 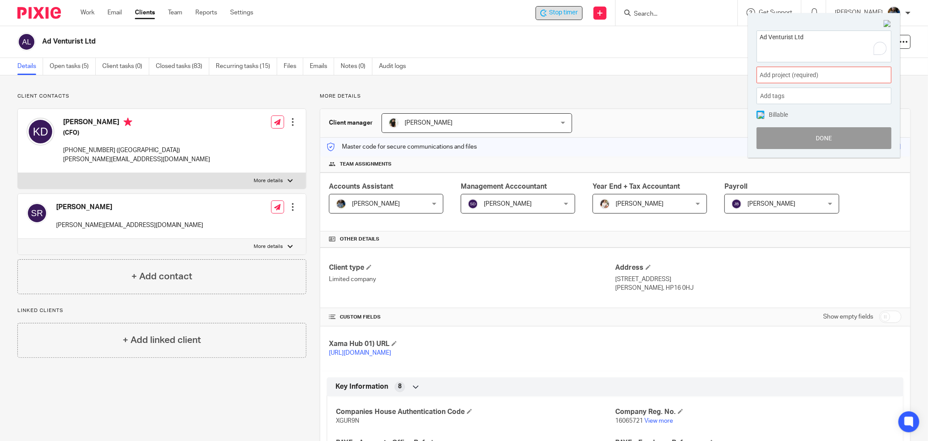 I want to click on span: Billable, so click(x=779, y=114).